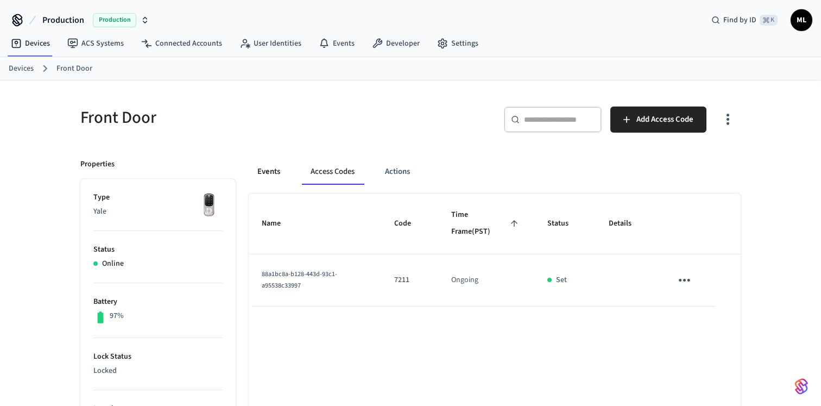 This screenshot has width=821, height=406. Describe the element at coordinates (74, 68) in the screenshot. I see `a: Front Door` at that location.